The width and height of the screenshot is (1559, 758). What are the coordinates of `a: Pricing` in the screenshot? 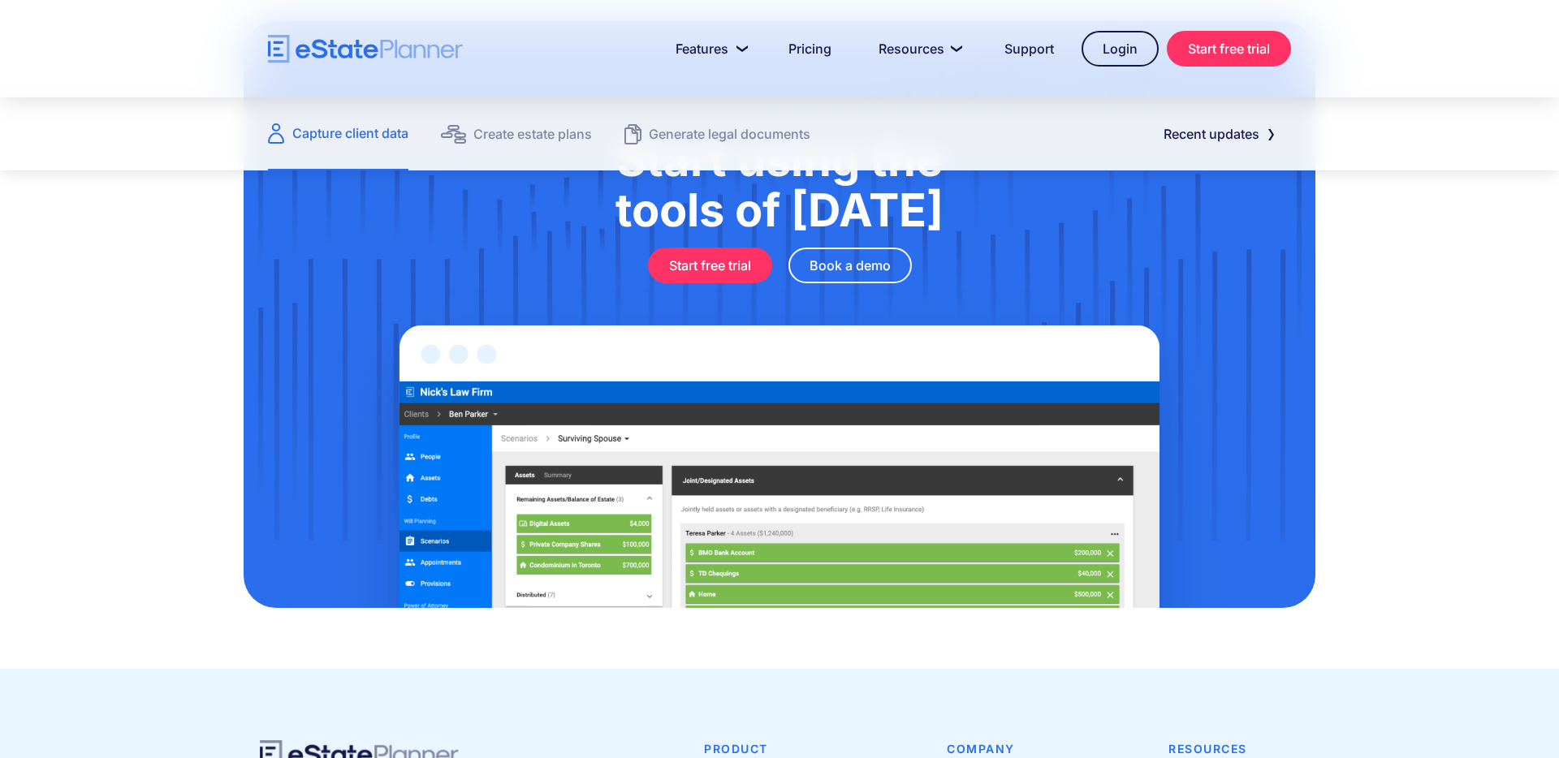 It's located at (810, 49).